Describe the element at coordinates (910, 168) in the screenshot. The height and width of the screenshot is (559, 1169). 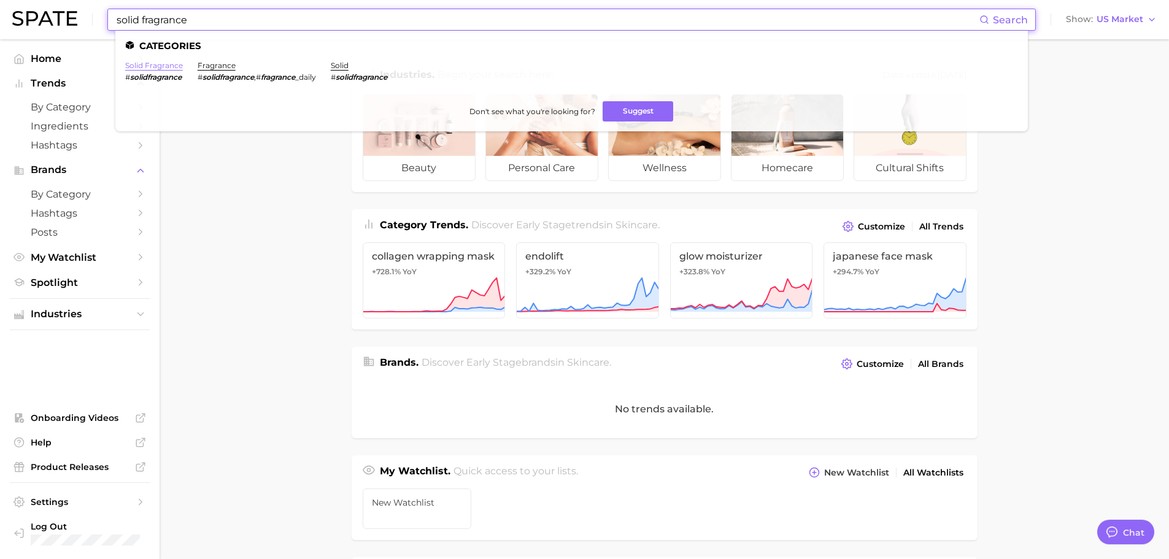
I see `span: cultural shifts` at that location.